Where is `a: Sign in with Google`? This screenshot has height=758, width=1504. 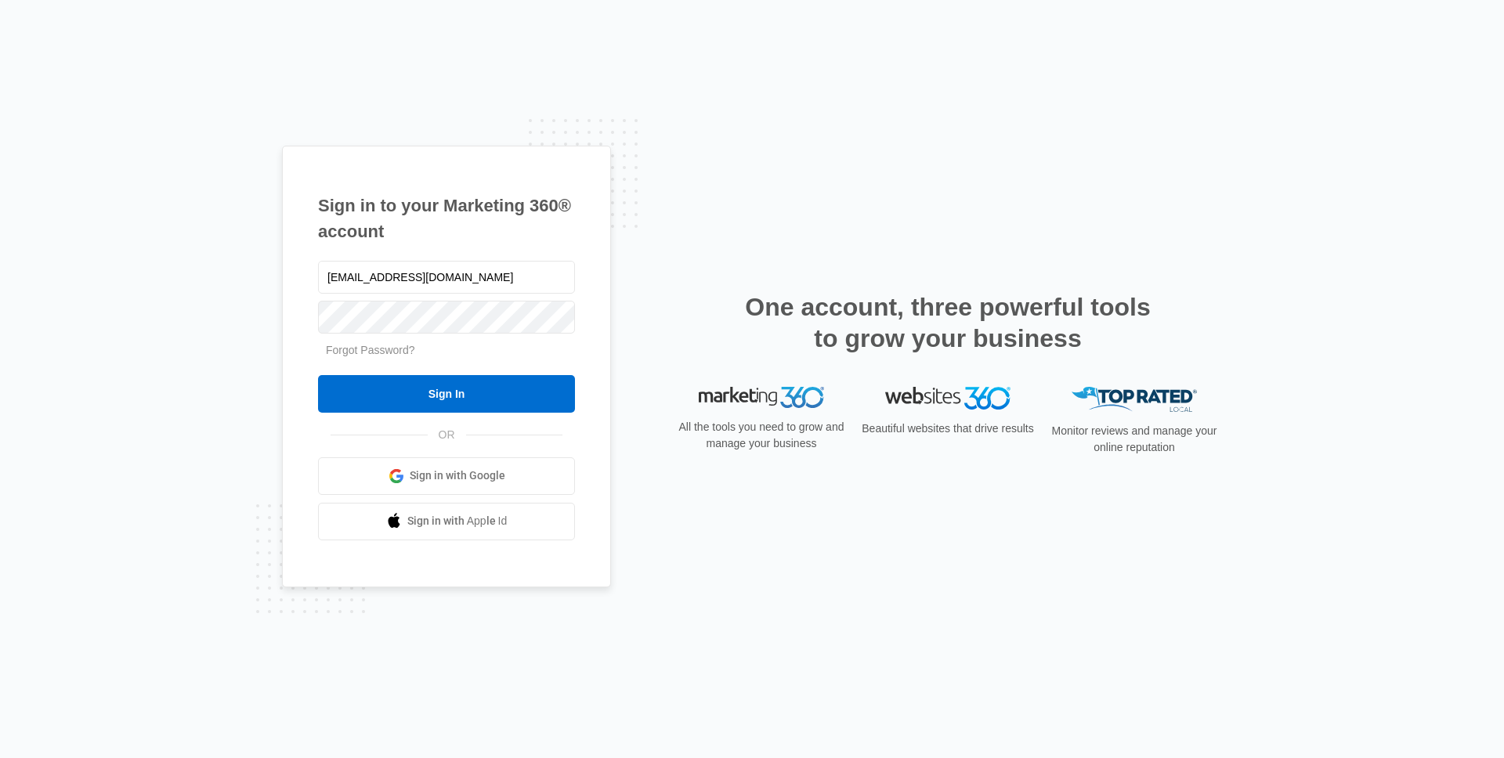 a: Sign in with Google is located at coordinates (447, 476).